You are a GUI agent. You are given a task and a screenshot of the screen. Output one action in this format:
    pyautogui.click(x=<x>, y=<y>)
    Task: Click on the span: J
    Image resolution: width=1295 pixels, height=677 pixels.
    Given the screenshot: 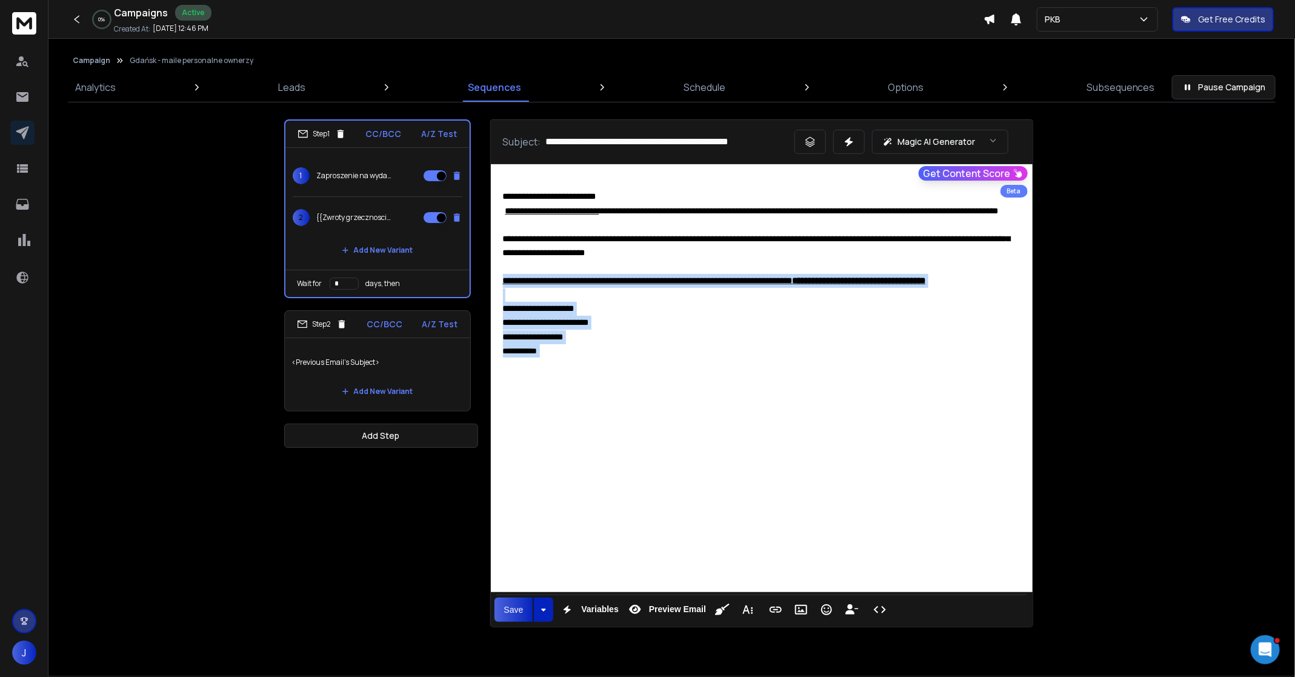 What is the action you would take?
    pyautogui.click(x=24, y=653)
    